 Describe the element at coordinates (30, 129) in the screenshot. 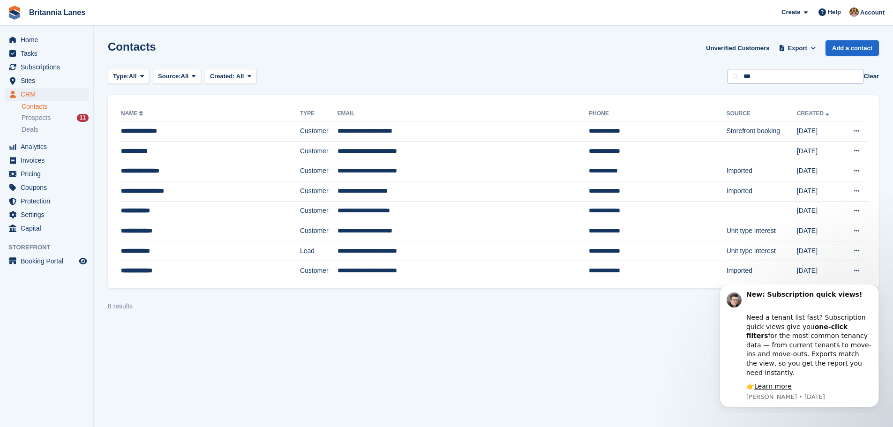

I see `span: Deals` at that location.